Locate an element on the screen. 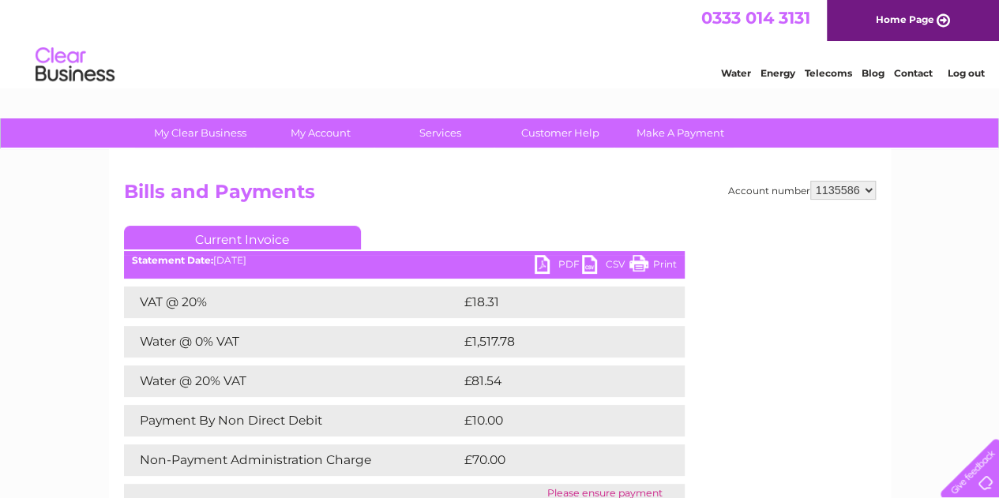 This screenshot has height=498, width=999. a: 0333 014 3131 is located at coordinates (756, 17).